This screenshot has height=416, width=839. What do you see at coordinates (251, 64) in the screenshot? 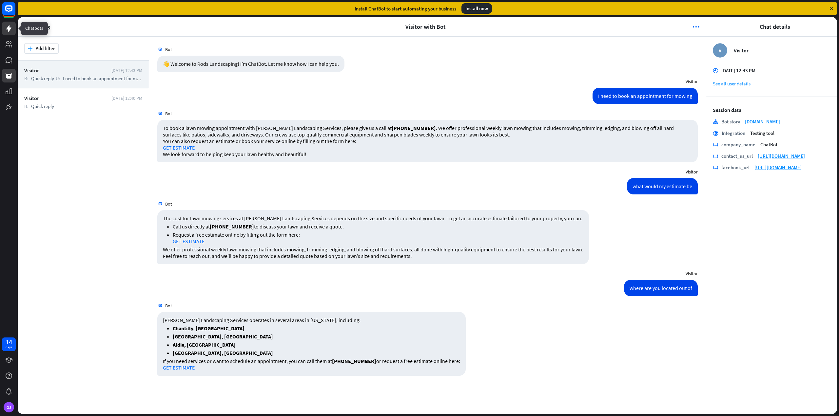
I see `div: 👋 Welcome to Rods Landscaping! I’m ChatBot. Let me know how I can help you.` at bounding box center [251, 64].